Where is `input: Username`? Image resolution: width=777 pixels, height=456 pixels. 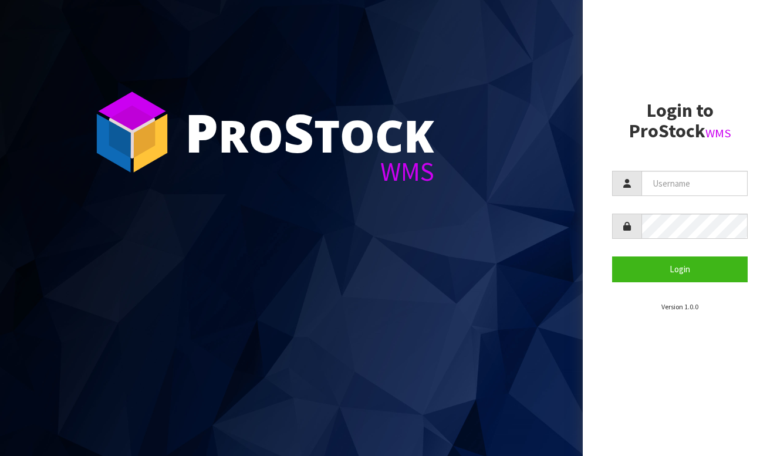 input: Username is located at coordinates (694, 183).